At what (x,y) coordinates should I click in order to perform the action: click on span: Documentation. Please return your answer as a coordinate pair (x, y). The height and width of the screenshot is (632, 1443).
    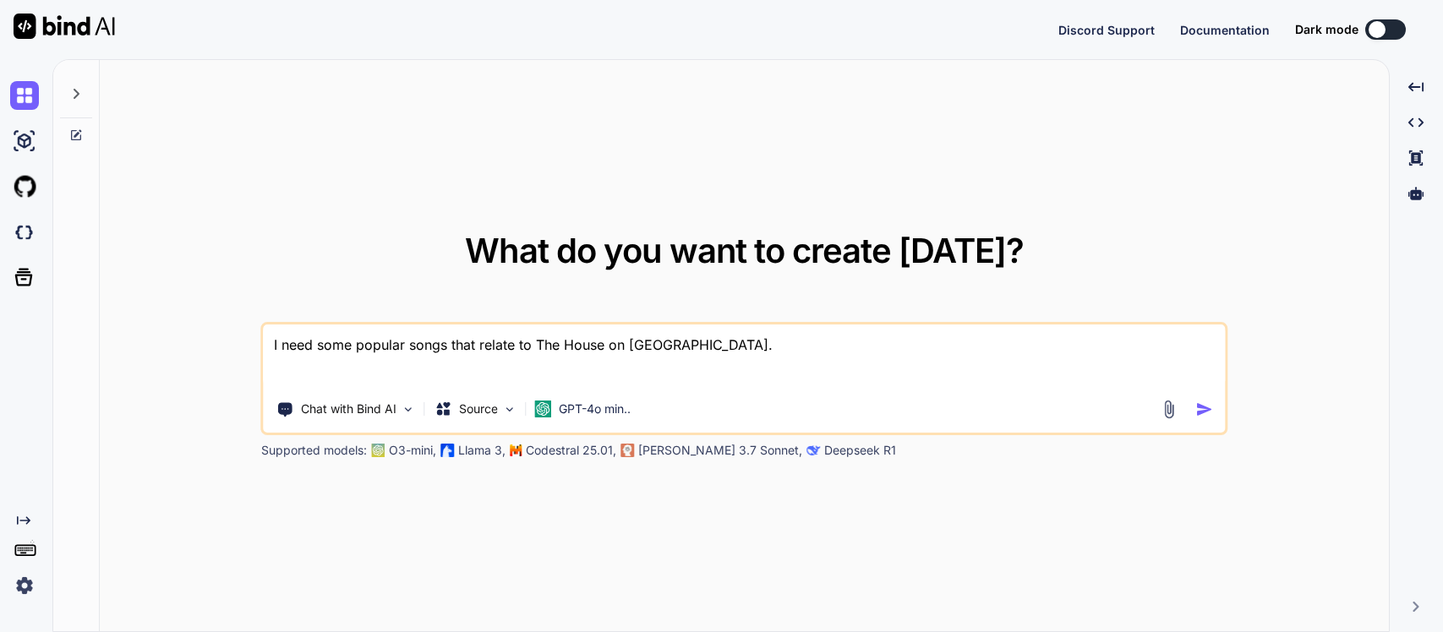
    Looking at the image, I should click on (1225, 30).